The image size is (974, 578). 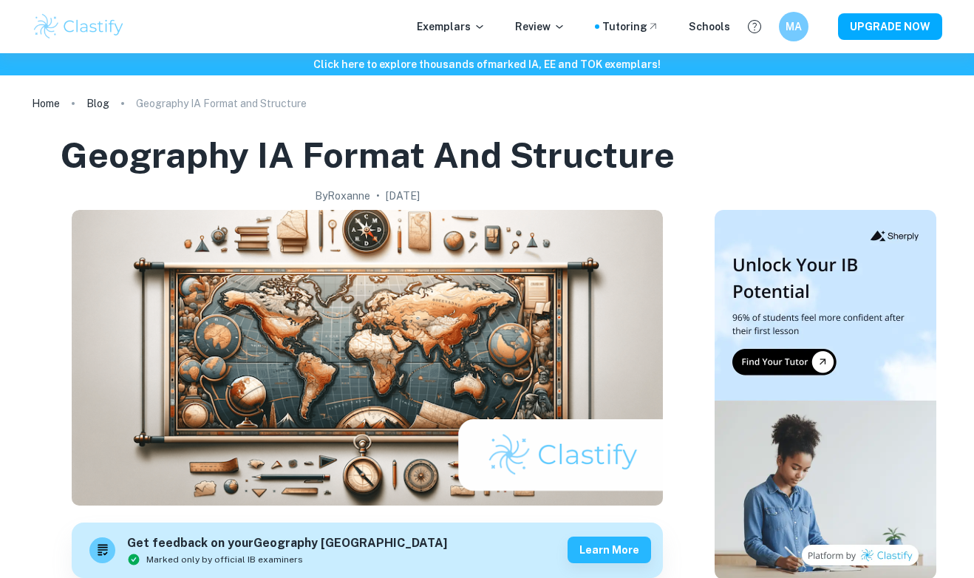 I want to click on span: Marked only by official IB examiners, so click(x=225, y=559).